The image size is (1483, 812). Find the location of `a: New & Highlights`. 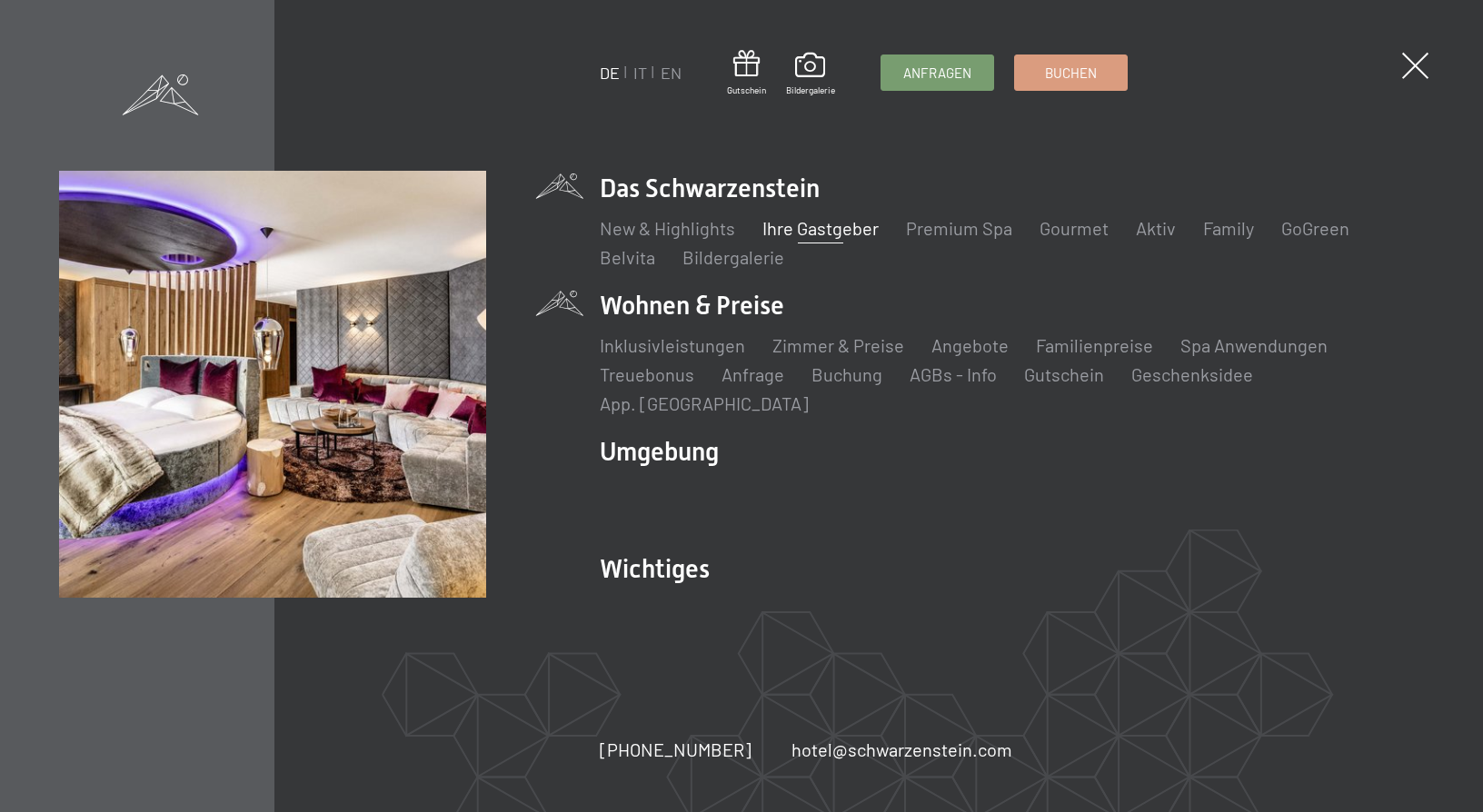

a: New & Highlights is located at coordinates (667, 228).